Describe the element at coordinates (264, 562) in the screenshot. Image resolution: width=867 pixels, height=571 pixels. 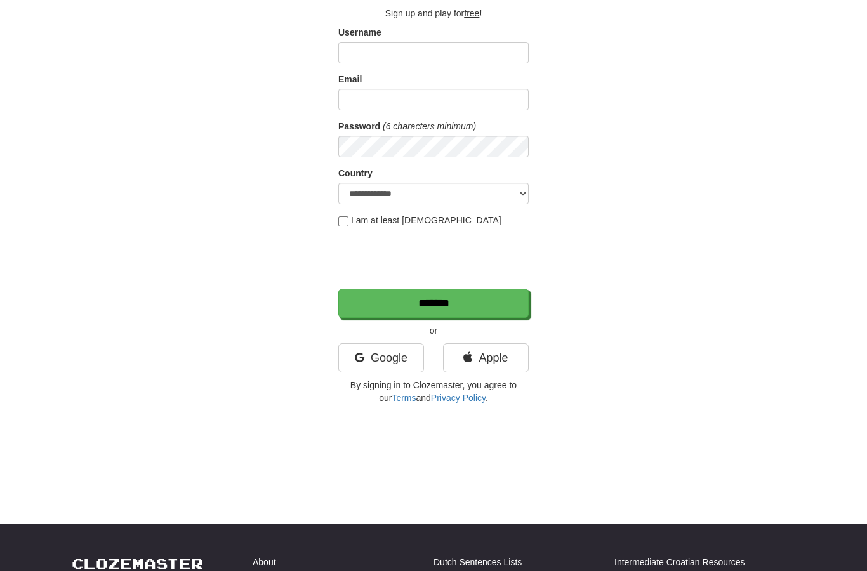
I see `a: About` at that location.